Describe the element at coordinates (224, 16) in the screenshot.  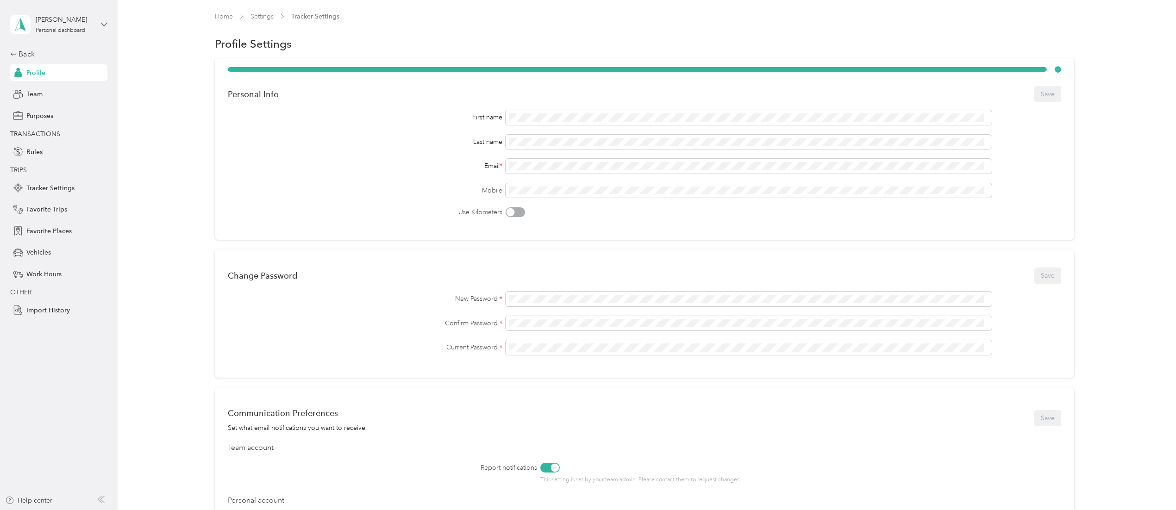
I see `a: Home` at that location.